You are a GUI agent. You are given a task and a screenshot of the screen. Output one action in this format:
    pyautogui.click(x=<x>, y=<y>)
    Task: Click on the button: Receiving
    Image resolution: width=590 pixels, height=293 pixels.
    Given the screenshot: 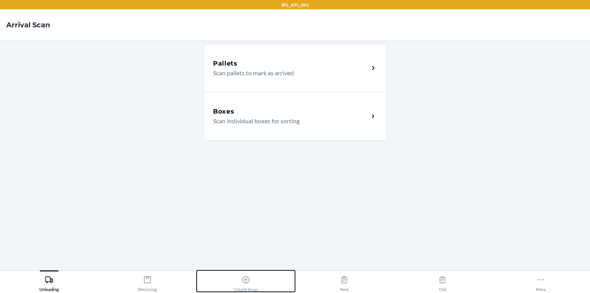 What is the action you would take?
    pyautogui.click(x=148, y=281)
    